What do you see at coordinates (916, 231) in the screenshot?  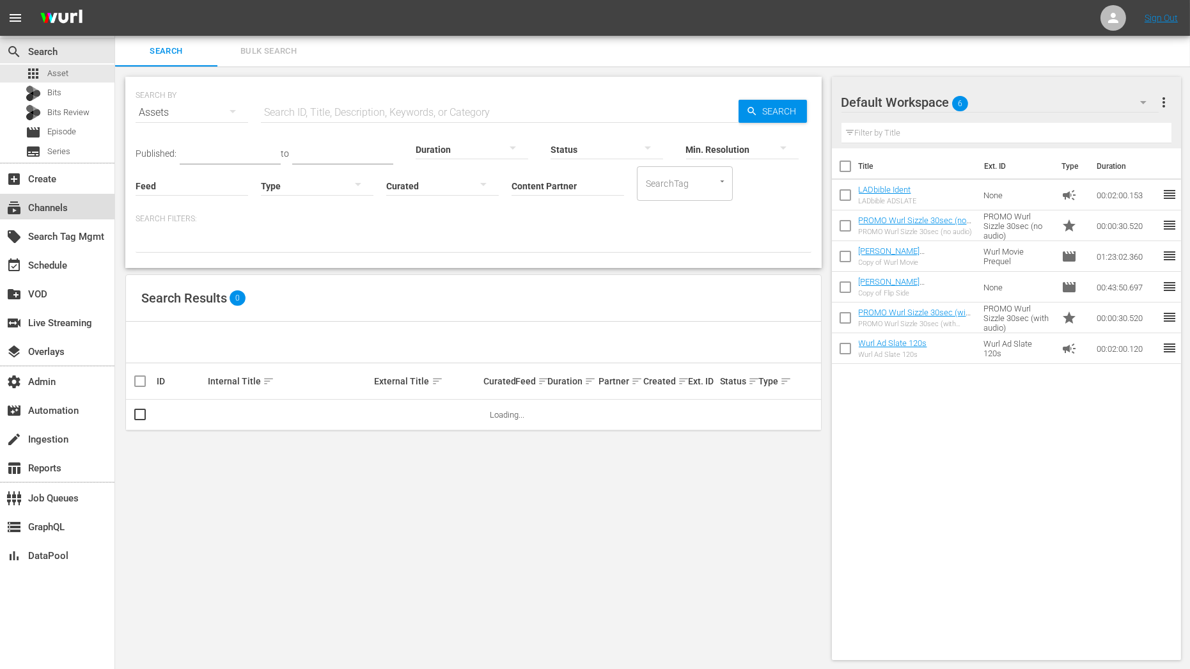 I see `div: PROMO Wurl Sizzle 30sec (no audio)` at bounding box center [916, 231].